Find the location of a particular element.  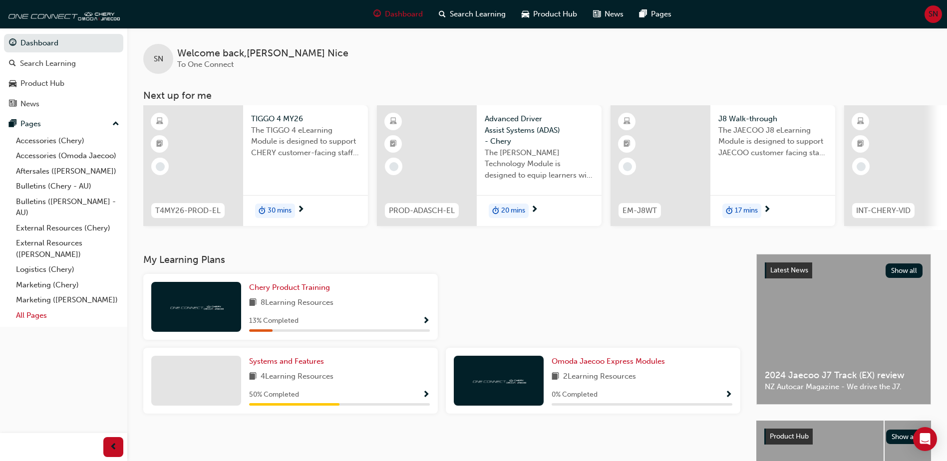

h3: Next up for me is located at coordinates (537, 95).